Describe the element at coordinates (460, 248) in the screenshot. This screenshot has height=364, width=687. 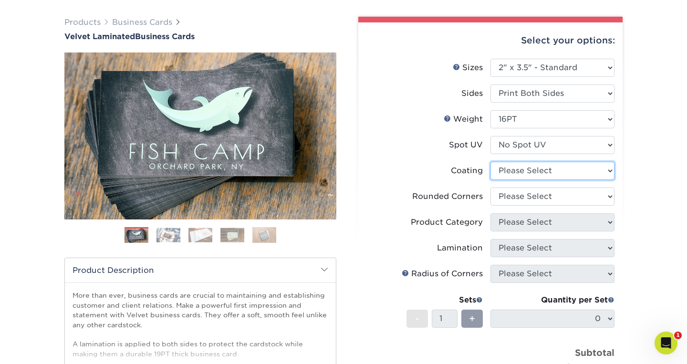
I see `div: Lamination` at that location.